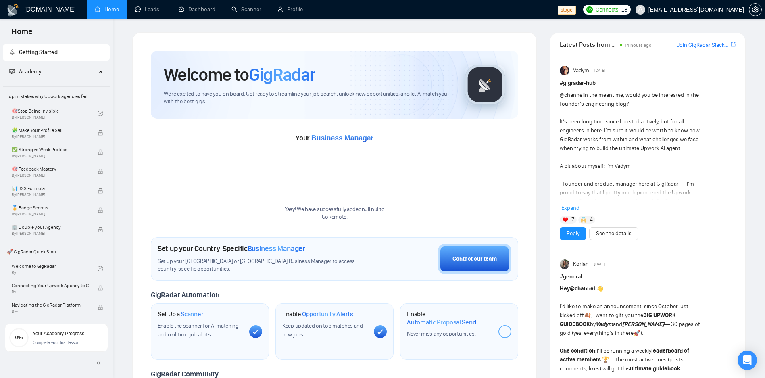  Describe the element at coordinates (107, 9) in the screenshot. I see `a: homeHome` at that location.